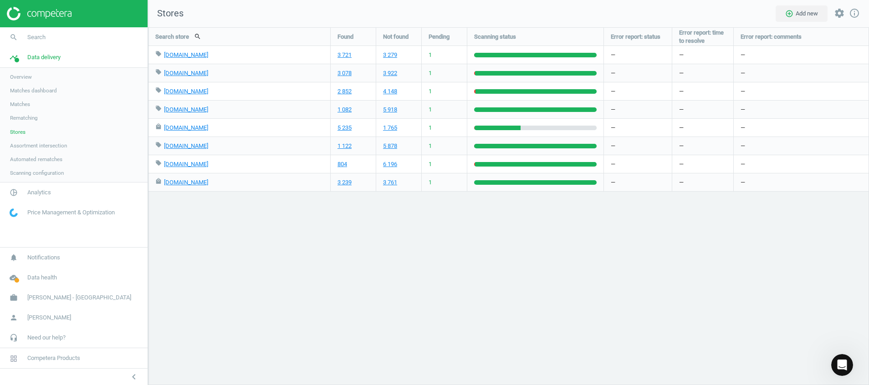  What do you see at coordinates (36, 159) in the screenshot?
I see `span: Automated rematches` at bounding box center [36, 159].